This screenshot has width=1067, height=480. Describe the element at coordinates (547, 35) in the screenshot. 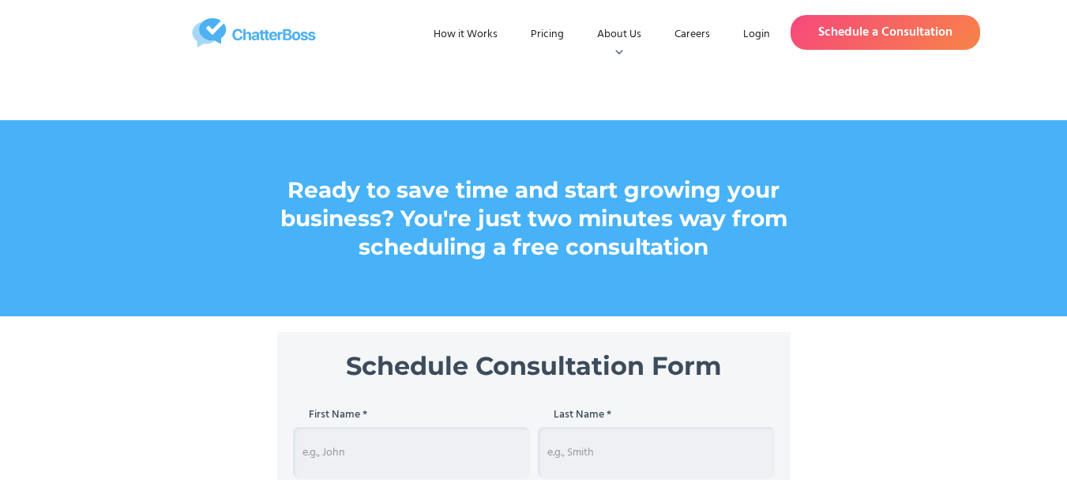

I see `a: Pricing` at that location.